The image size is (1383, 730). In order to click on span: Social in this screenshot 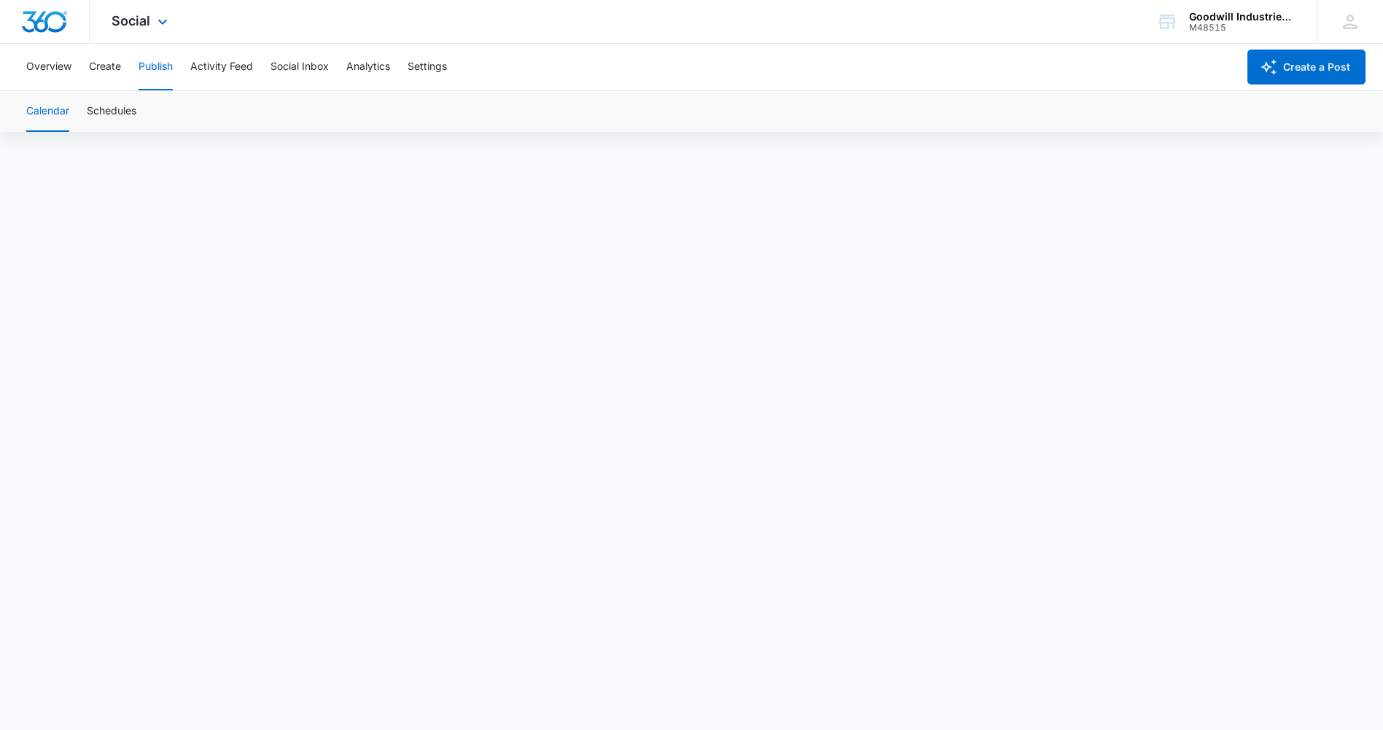, I will do `click(130, 20)`.